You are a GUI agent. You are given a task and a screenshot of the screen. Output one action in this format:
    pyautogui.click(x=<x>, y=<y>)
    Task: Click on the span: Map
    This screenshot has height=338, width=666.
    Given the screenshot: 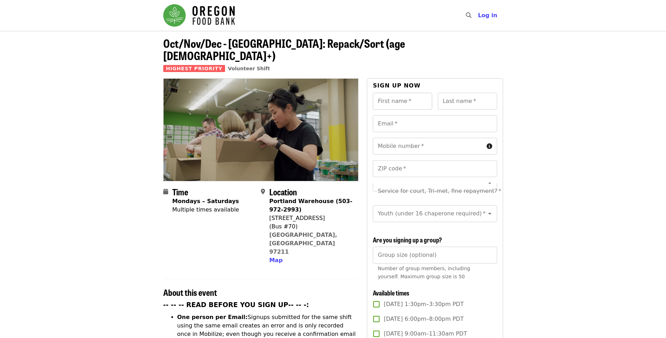 What is the action you would take?
    pyautogui.click(x=276, y=260)
    